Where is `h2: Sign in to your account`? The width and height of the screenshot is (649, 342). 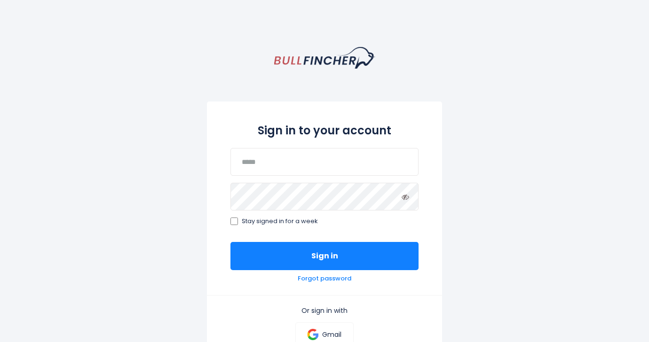
h2: Sign in to your account is located at coordinates (324, 130).